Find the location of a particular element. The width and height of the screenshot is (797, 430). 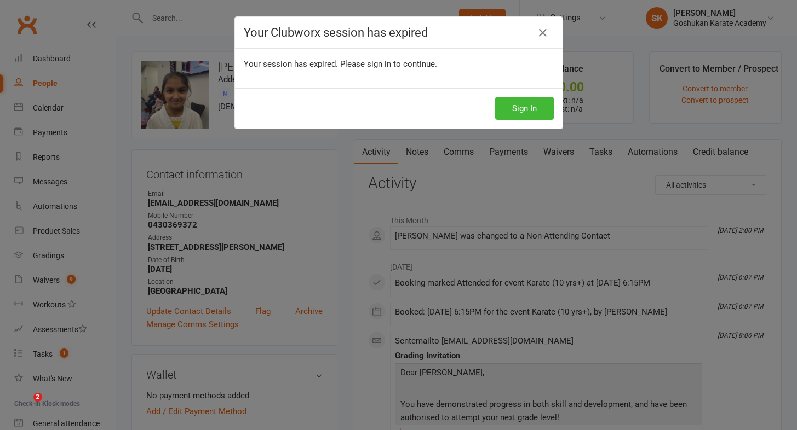

button: Sign In is located at coordinates (524, 108).